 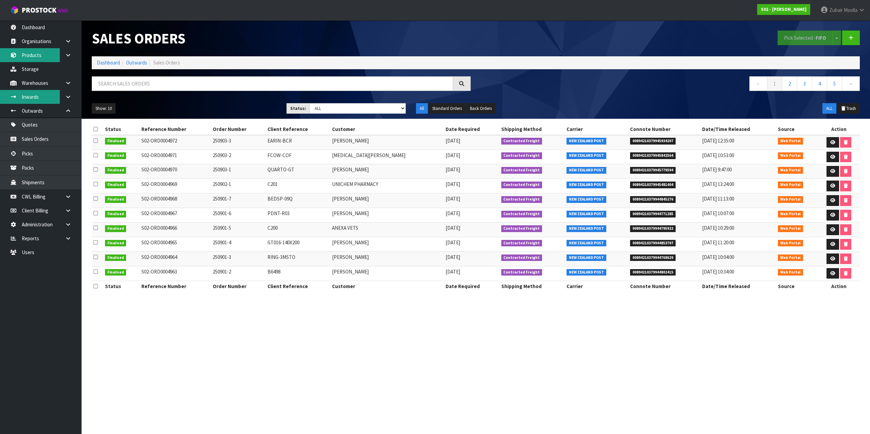 I want to click on th: Source, so click(x=797, y=286).